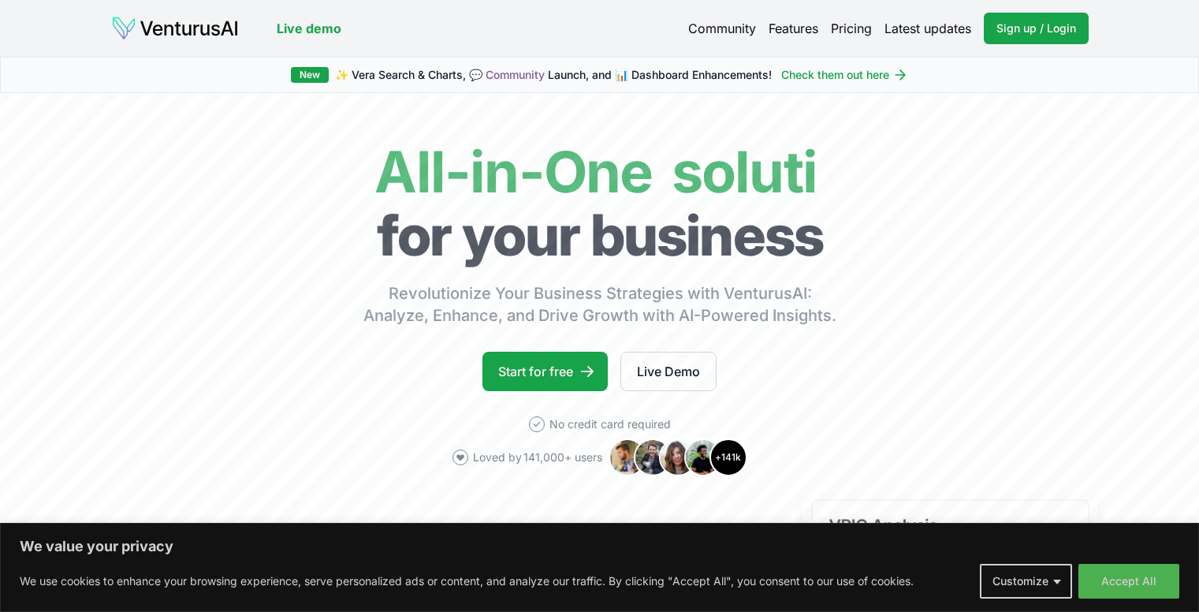 The width and height of the screenshot is (1199, 612). Describe the element at coordinates (1129, 581) in the screenshot. I see `button: Accept All` at that location.